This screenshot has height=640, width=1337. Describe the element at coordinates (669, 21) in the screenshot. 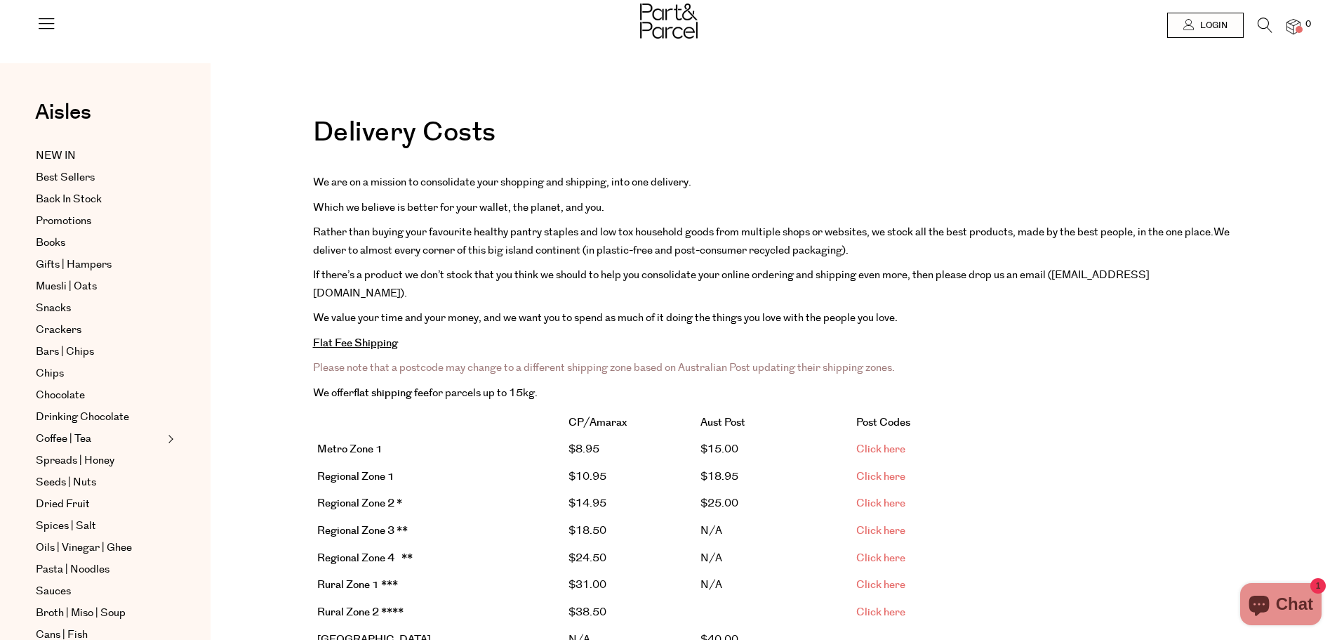

I see `img: Part&Parcel` at that location.